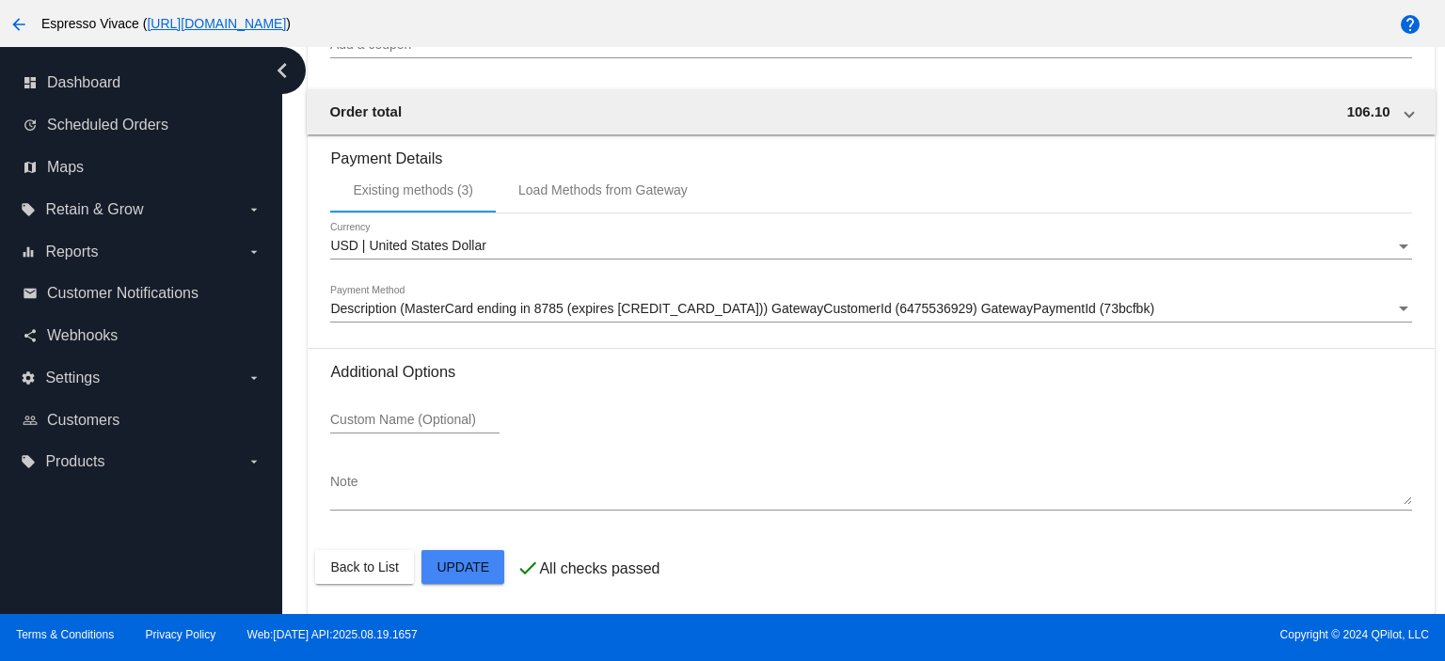  I want to click on mat-expansion-panel-header: Order total 106.10, so click(870, 112).